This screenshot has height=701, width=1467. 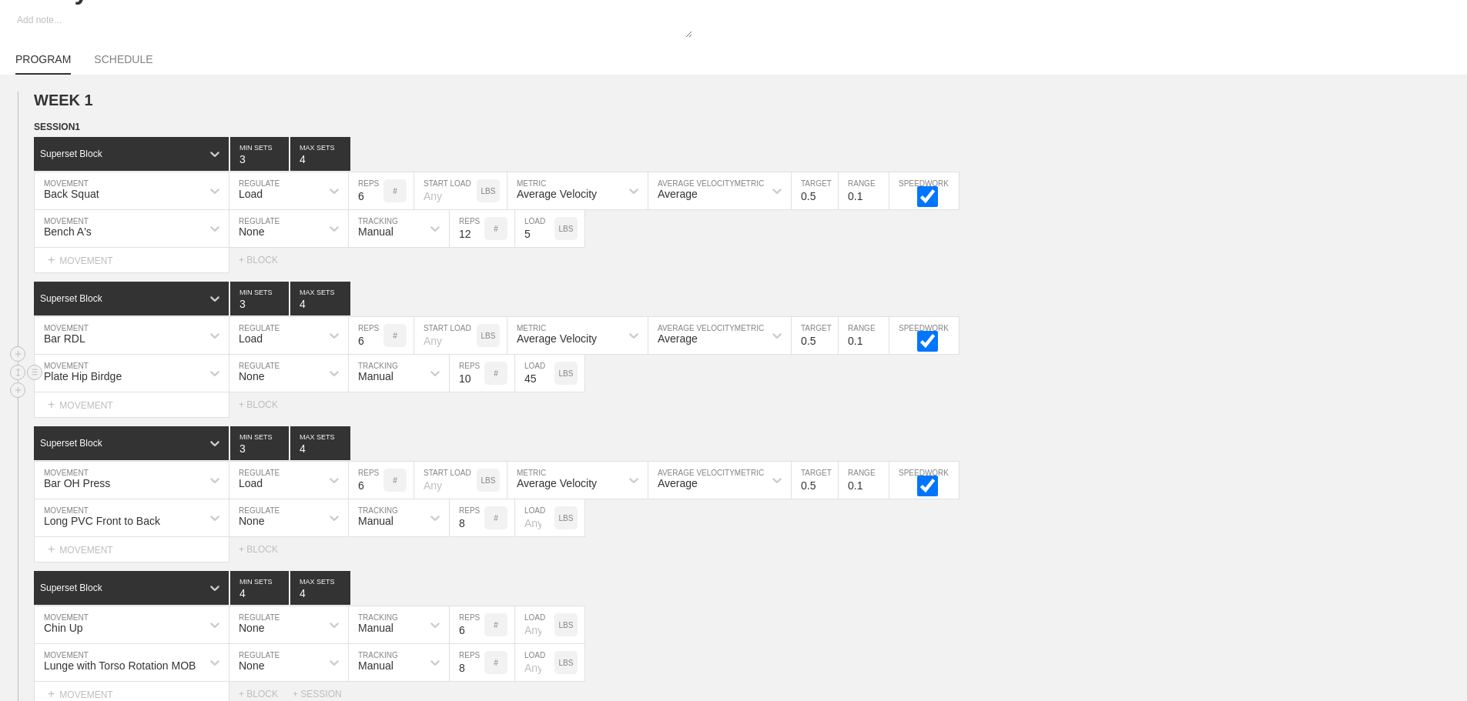 I want to click on div: + SESSION, so click(x=323, y=695).